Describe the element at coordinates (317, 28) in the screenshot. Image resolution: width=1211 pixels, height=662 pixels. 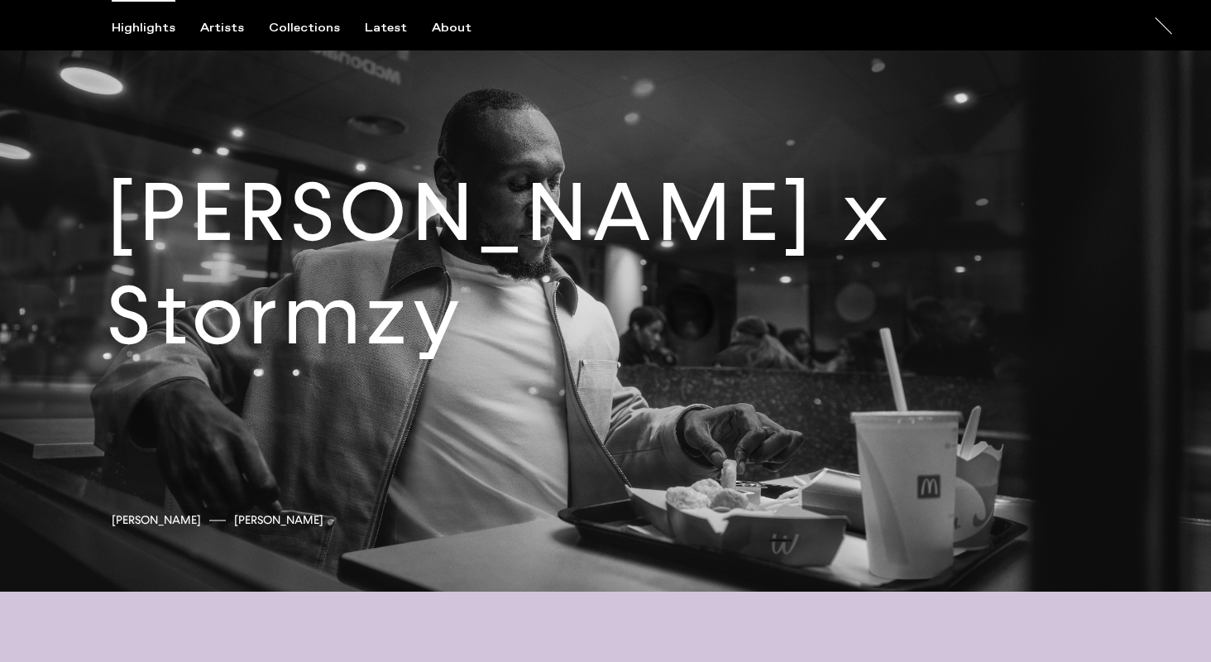
I see `button: Collections` at that location.